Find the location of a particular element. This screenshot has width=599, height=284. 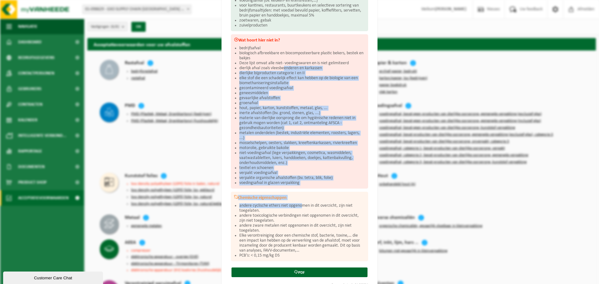

li: zuivelproducten is located at coordinates (302, 26).